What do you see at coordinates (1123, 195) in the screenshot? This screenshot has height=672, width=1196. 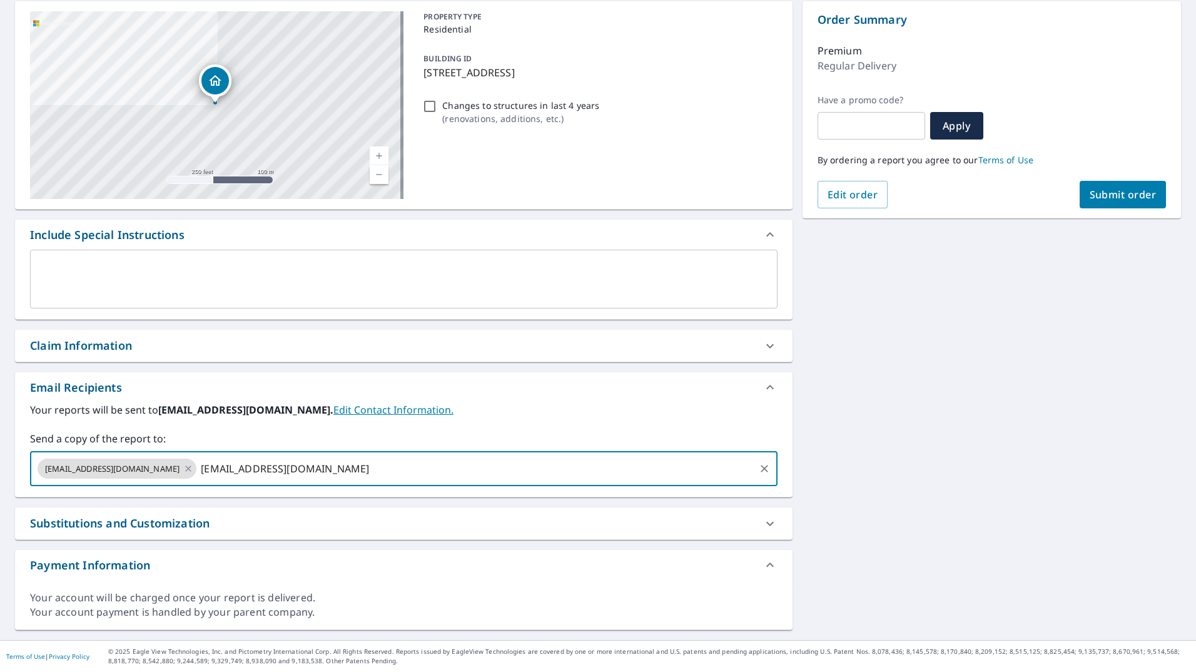 I see `span: Submit order` at bounding box center [1123, 195].